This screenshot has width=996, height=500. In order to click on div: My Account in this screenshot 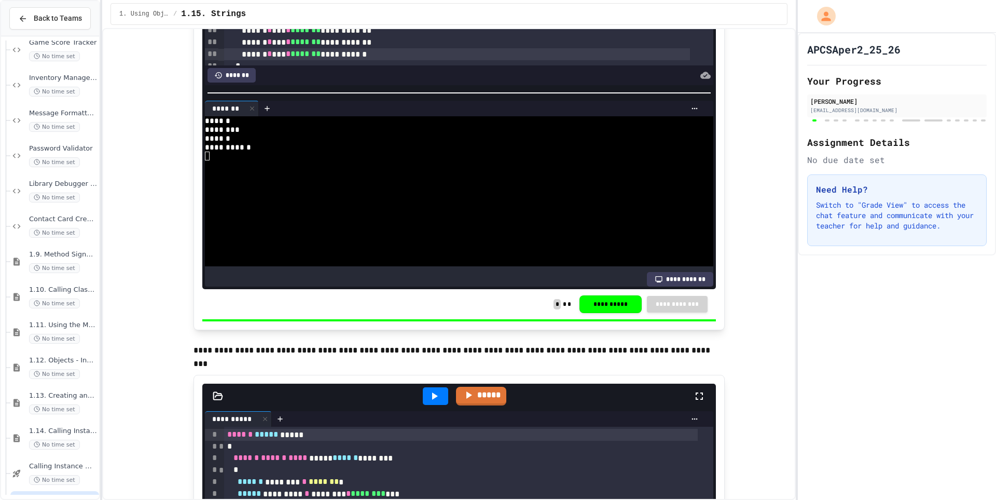, I will do `click(823, 16)`.